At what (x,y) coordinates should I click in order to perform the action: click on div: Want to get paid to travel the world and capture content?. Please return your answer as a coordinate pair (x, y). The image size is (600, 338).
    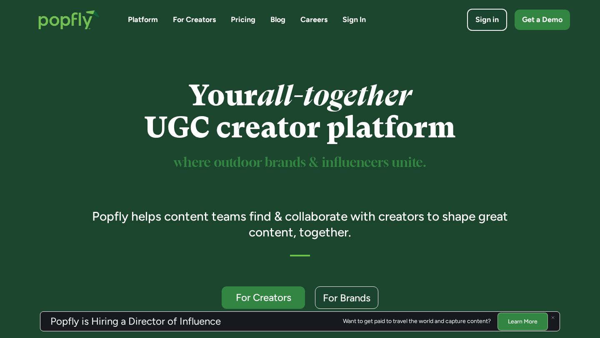
    Looking at the image, I should click on (416, 321).